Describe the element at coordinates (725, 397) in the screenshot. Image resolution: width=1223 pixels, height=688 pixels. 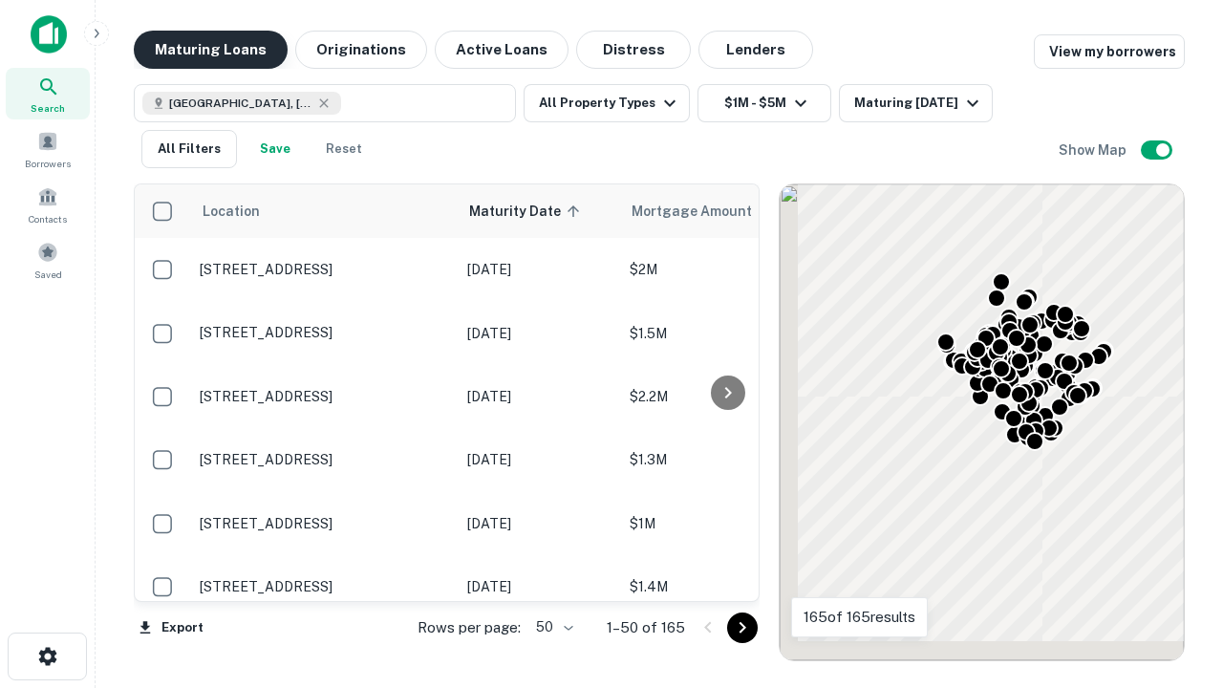
I see `p: $2.2M` at that location.